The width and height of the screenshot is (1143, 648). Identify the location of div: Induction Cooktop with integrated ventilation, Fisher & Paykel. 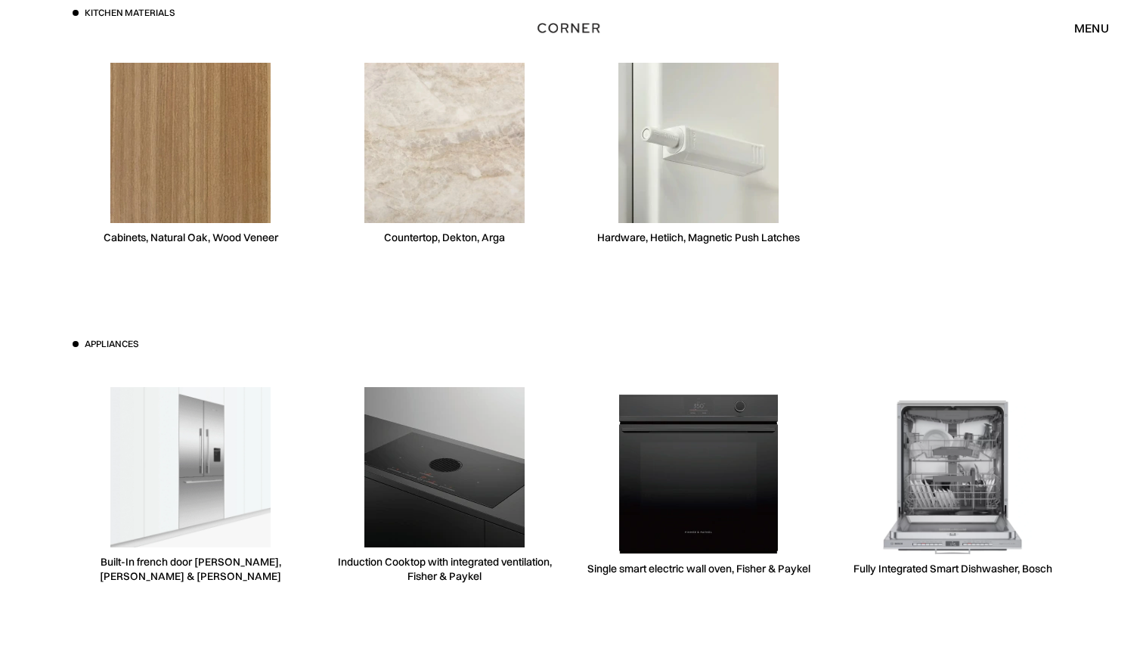
(444, 569).